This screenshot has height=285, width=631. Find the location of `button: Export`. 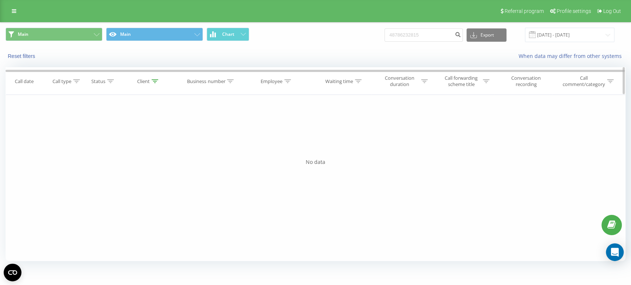

button: Export is located at coordinates (486, 35).